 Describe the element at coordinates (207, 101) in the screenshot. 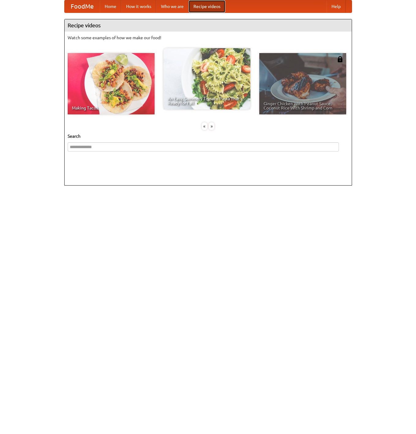

I see `span: An Easy, Summery Tomato Pasta That's Ready for Fall` at that location.